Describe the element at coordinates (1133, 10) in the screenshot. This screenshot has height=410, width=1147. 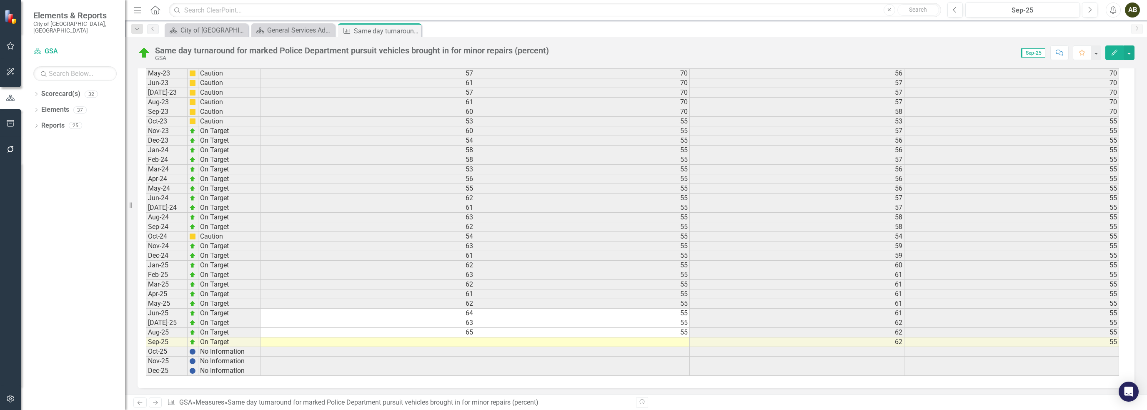
I see `div: AB` at that location.